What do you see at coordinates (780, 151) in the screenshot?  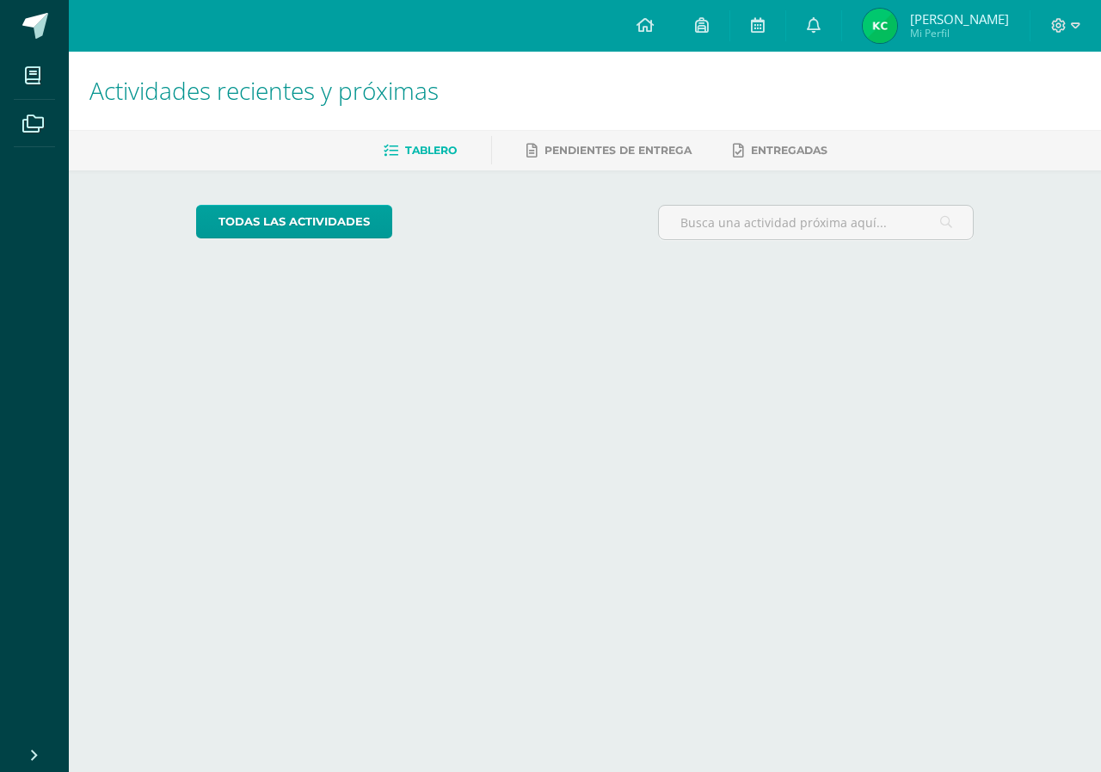 I see `a: Entregadas` at bounding box center [780, 151].